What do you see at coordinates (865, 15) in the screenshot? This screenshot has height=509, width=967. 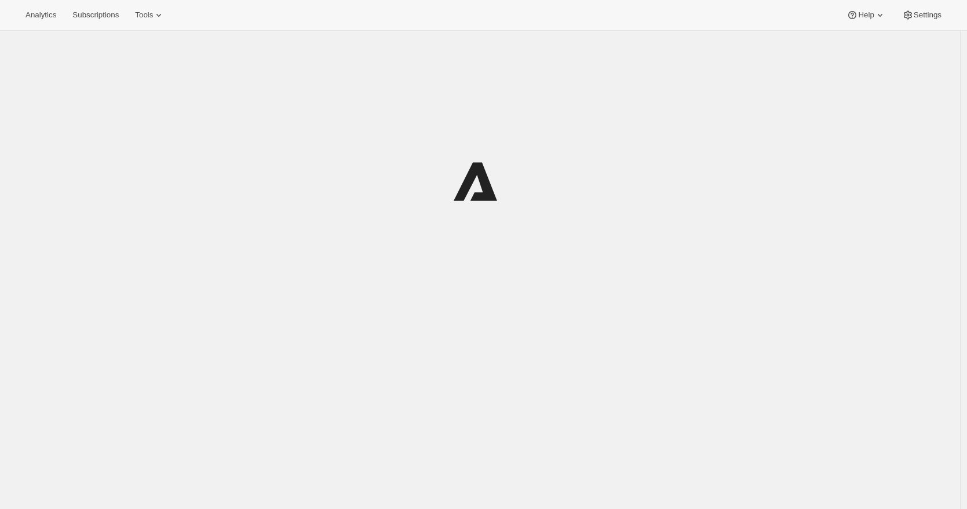 I see `button: Help` at bounding box center [865, 15].